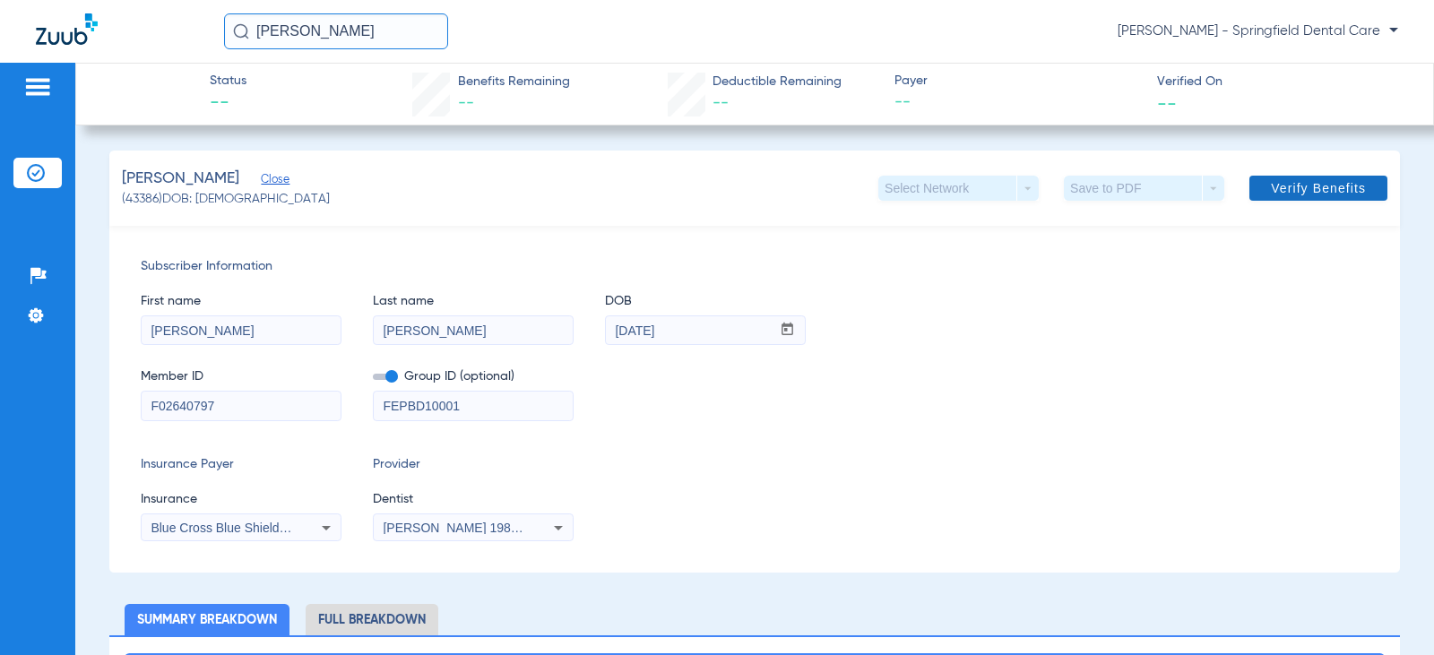  I want to click on button: Open calendar, so click(787, 331).